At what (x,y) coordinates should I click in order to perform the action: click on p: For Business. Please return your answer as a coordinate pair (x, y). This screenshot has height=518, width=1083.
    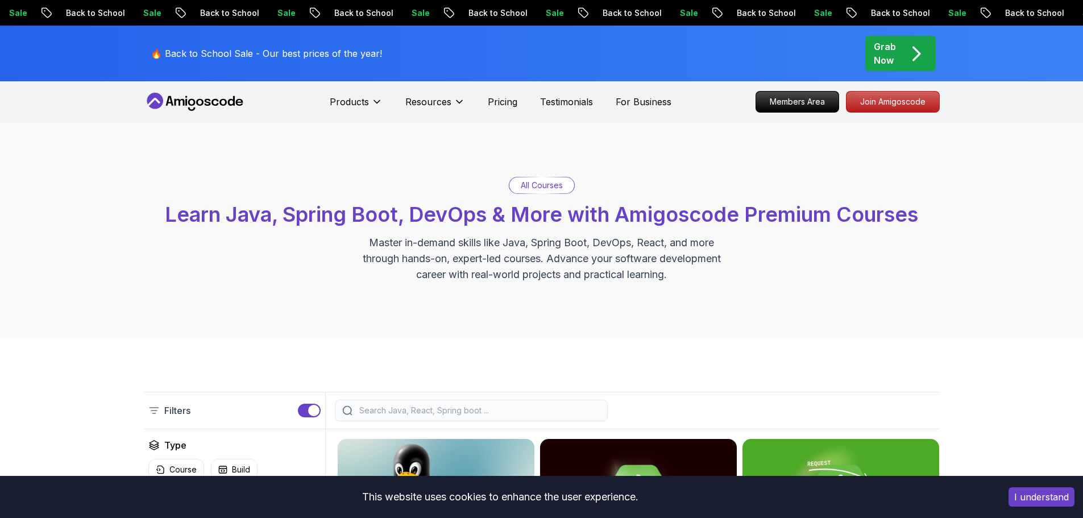
    Looking at the image, I should click on (644, 102).